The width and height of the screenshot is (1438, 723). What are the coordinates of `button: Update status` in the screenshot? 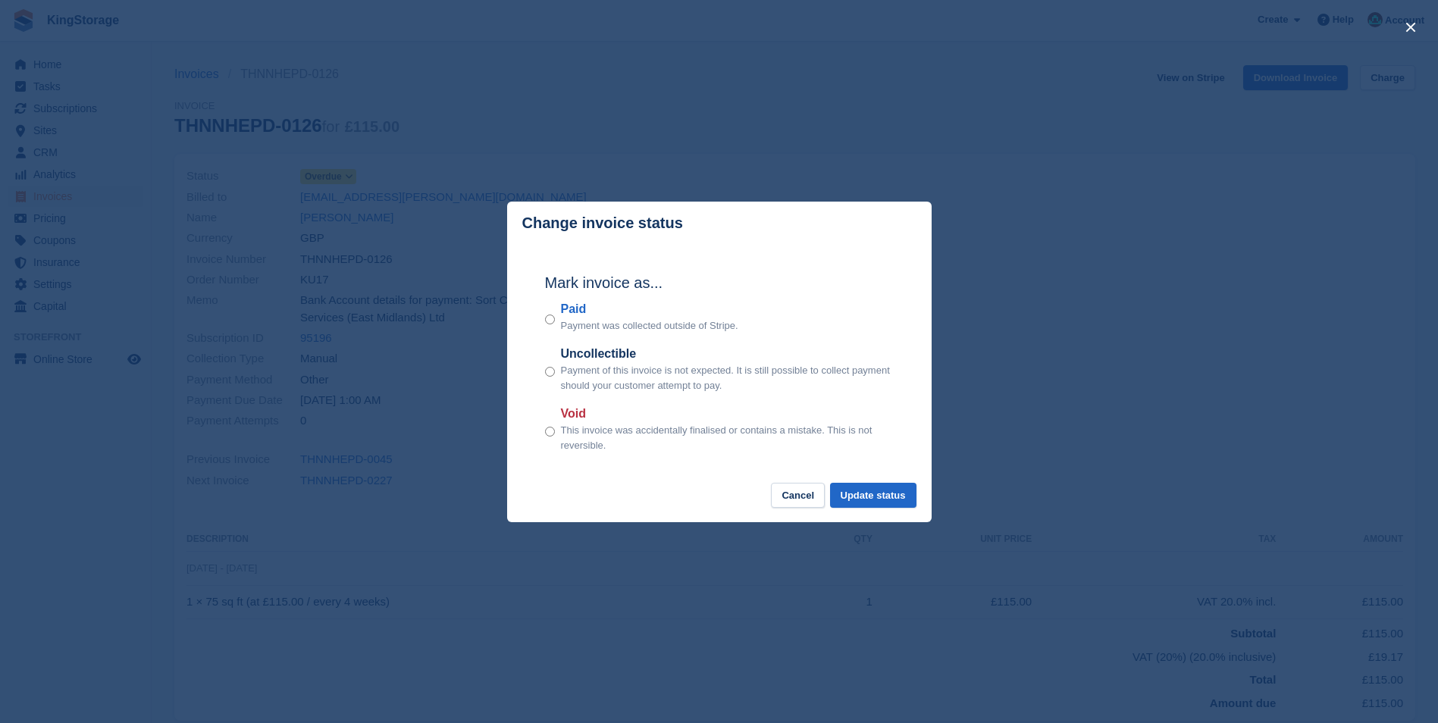 It's located at (873, 495).